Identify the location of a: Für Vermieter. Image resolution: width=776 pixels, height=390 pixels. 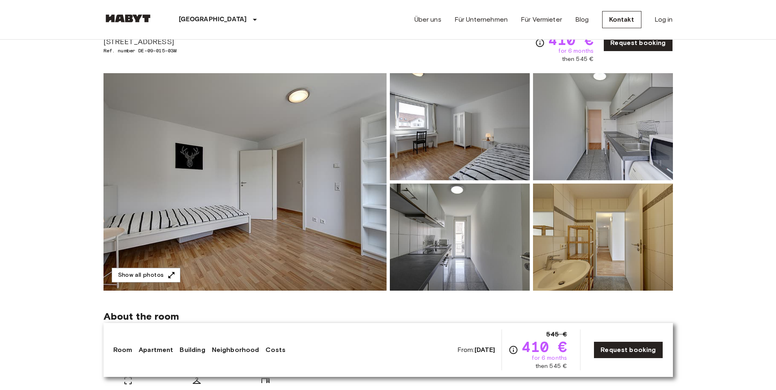
(541, 20).